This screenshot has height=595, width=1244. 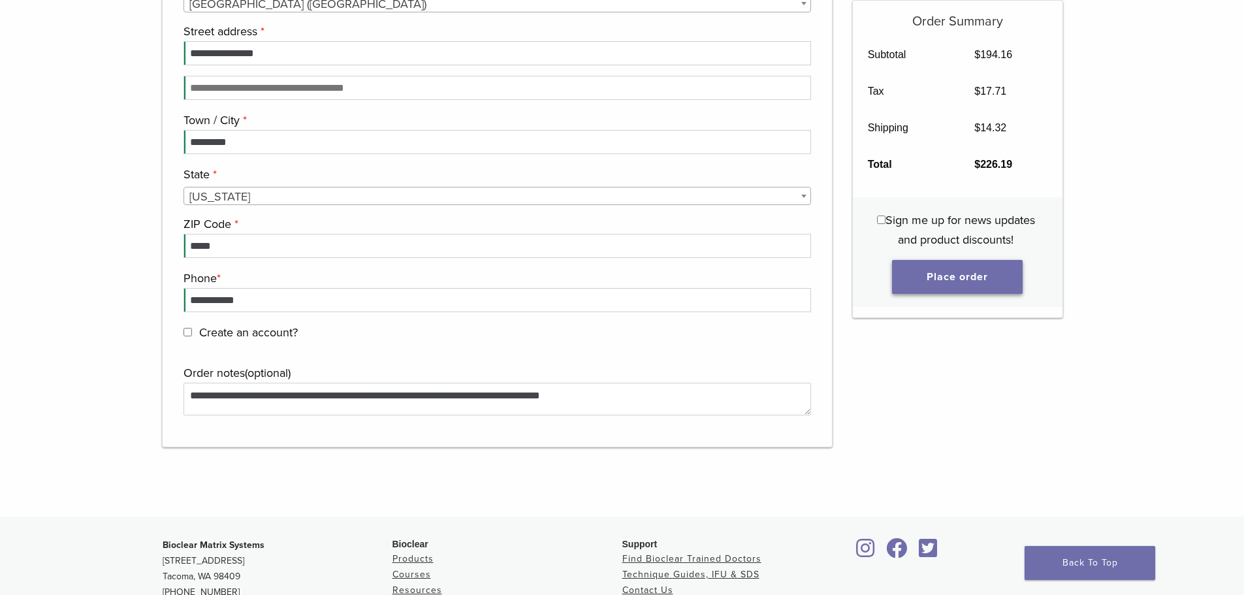 What do you see at coordinates (691, 574) in the screenshot?
I see `a: Technique Guides, IFU & SDS` at bounding box center [691, 574].